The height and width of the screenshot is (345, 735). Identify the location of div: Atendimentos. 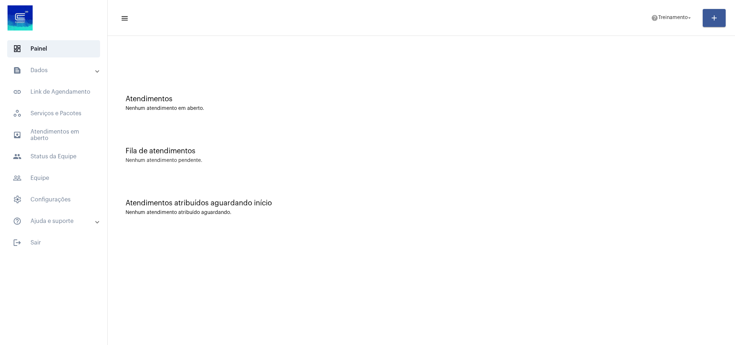
(421, 99).